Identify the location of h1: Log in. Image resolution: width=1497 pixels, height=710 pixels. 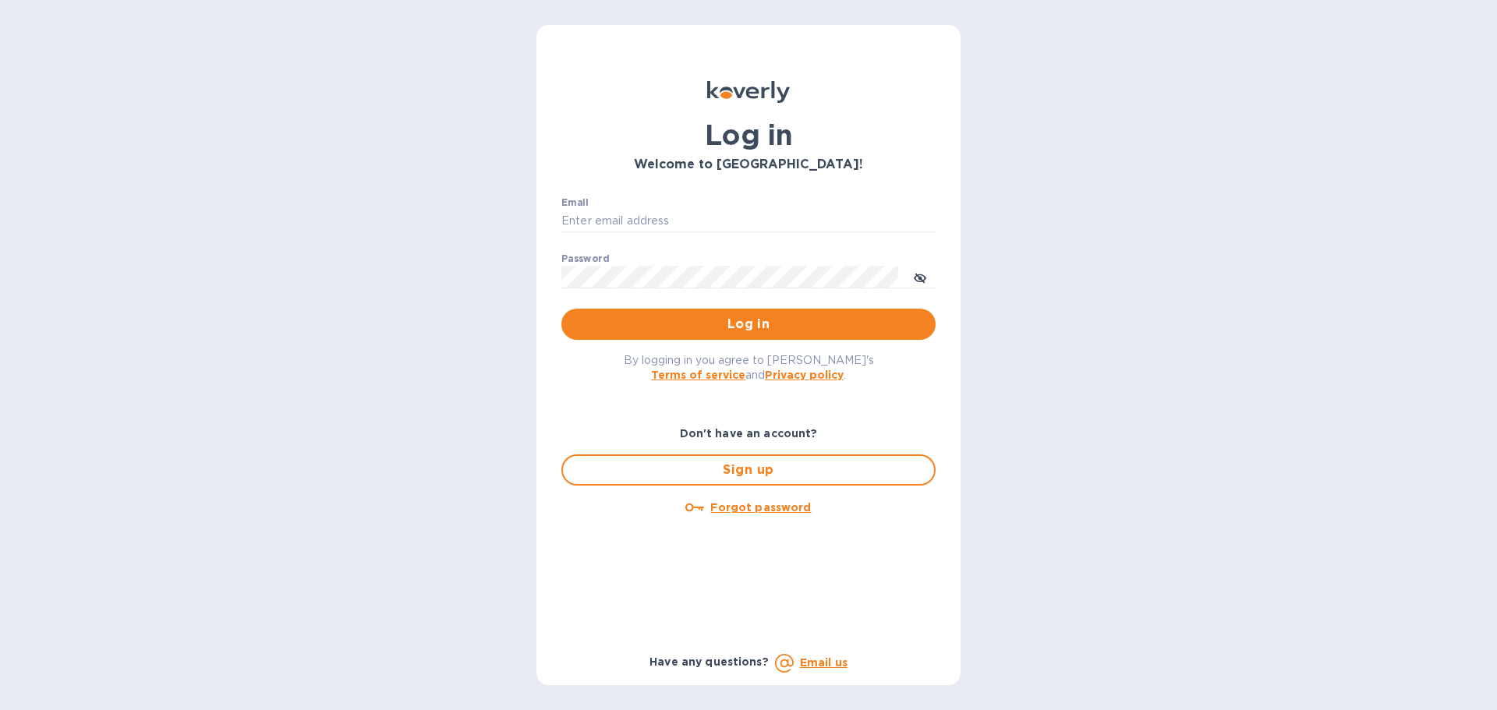
(749, 135).